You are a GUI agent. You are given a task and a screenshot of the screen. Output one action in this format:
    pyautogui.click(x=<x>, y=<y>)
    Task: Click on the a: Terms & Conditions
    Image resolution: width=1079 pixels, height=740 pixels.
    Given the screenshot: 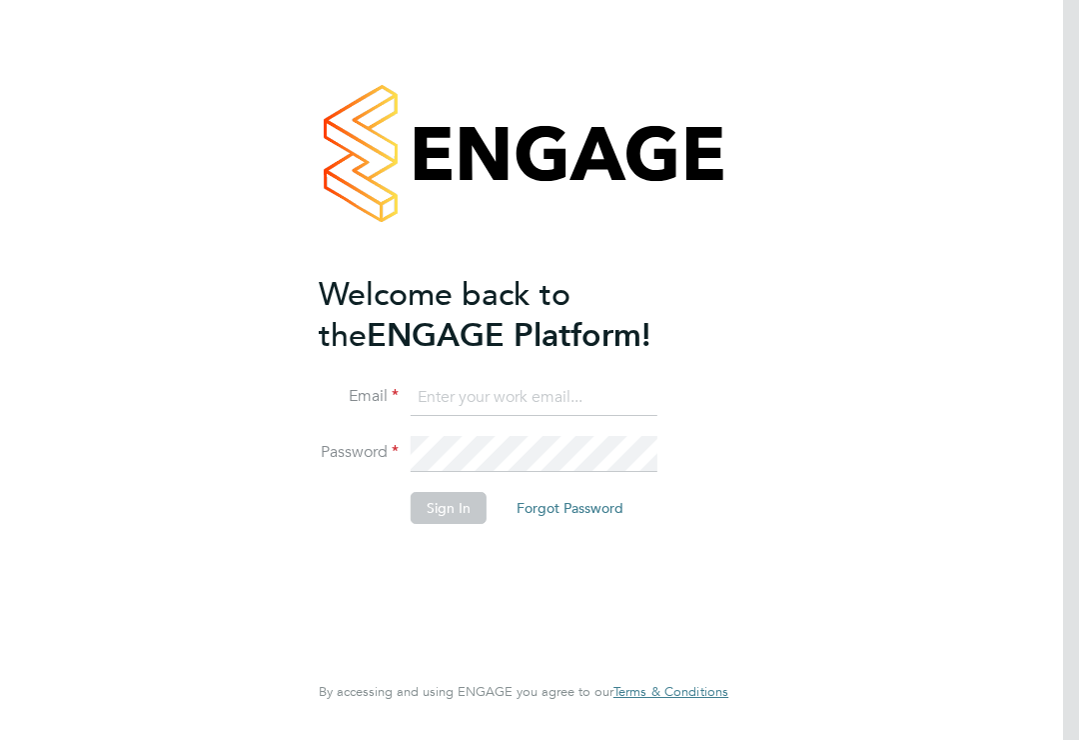 What is the action you would take?
    pyautogui.click(x=671, y=692)
    